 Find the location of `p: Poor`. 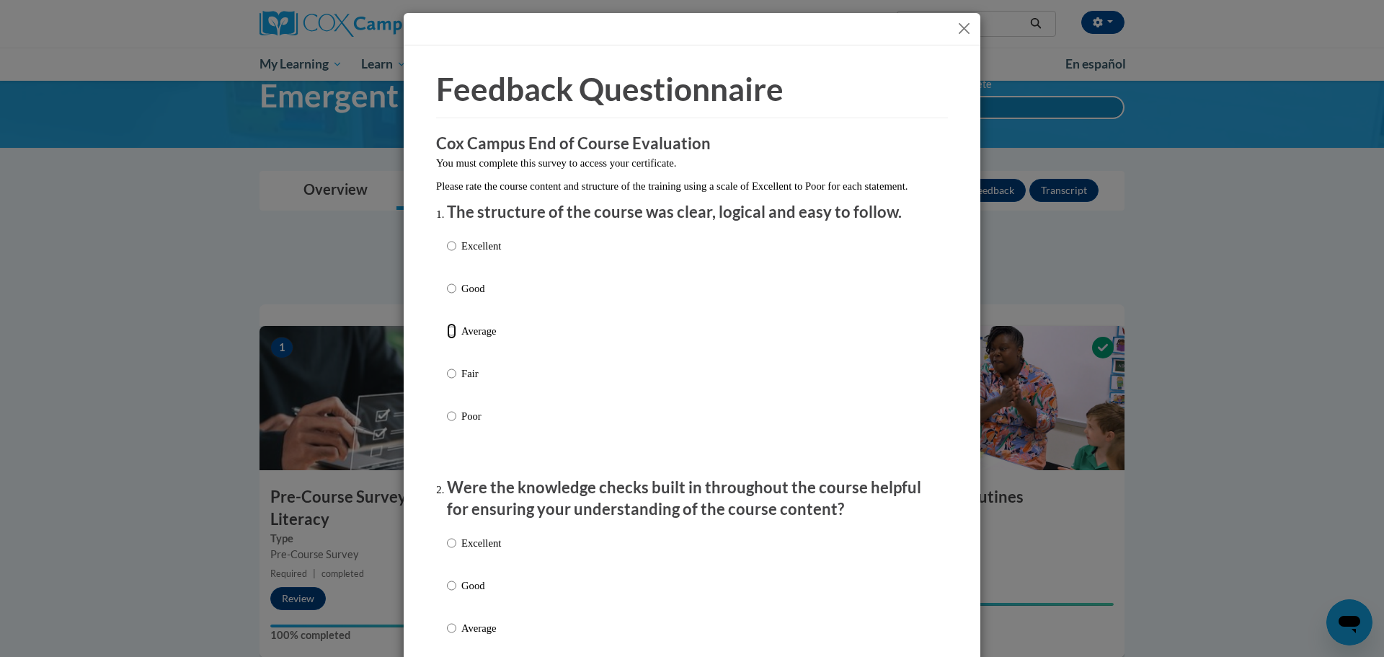

p: Poor is located at coordinates (481, 416).